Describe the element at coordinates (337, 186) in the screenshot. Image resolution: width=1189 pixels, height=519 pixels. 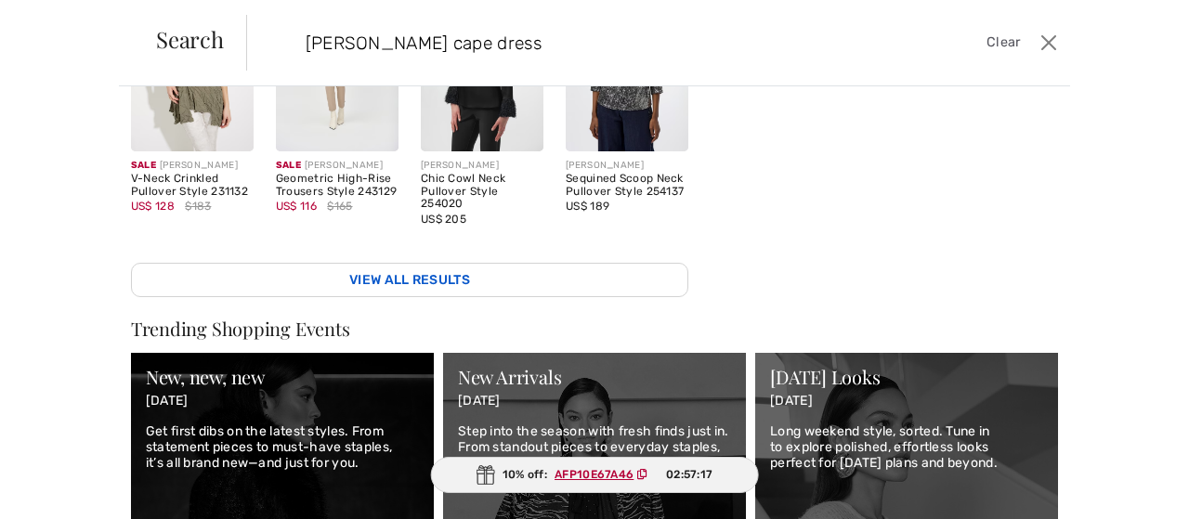
I see `div: Geometric High-Rise Trousers Style 243129` at that location.